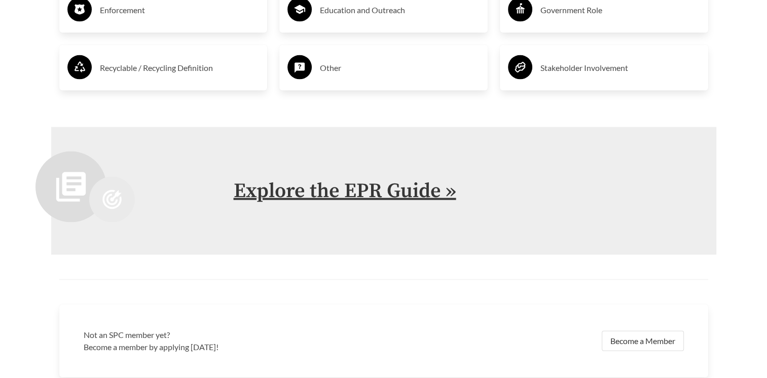  I want to click on h3: Education and Outreach, so click(399, 10).